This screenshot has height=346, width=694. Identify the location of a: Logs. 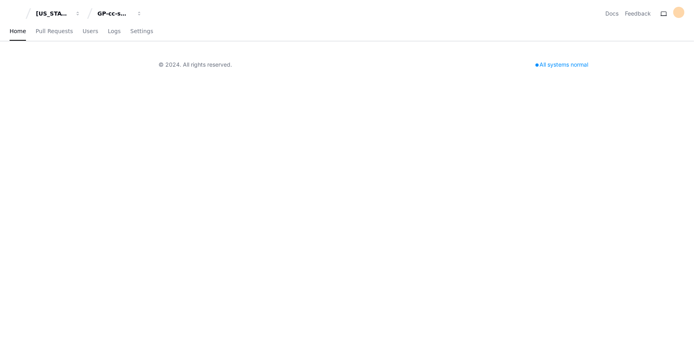
(114, 32).